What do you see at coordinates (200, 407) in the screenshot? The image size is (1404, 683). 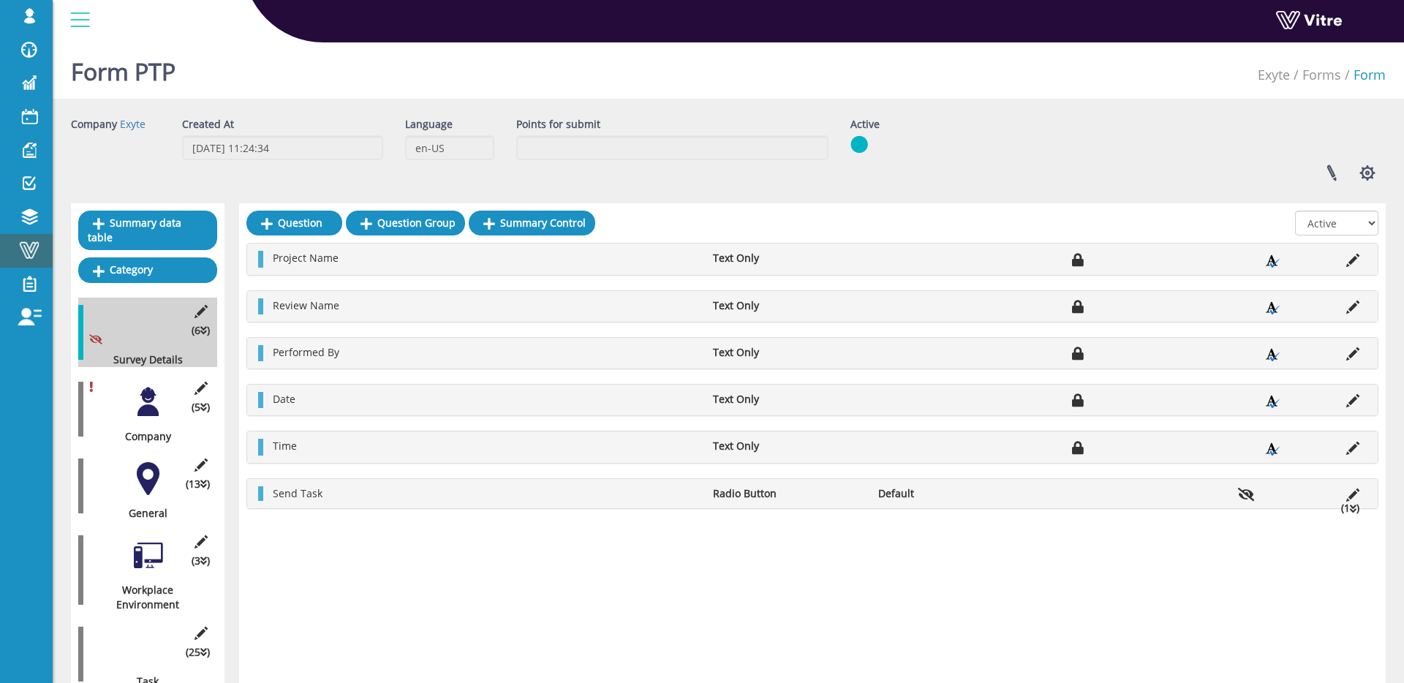 I see `span: (5 )` at bounding box center [200, 407].